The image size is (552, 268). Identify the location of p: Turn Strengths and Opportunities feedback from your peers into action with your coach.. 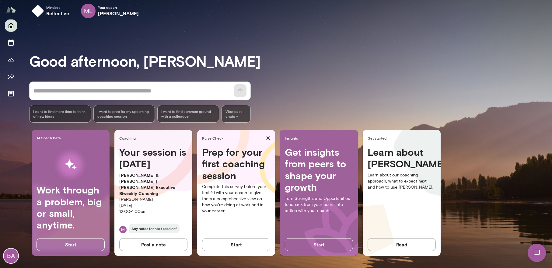
(319, 205).